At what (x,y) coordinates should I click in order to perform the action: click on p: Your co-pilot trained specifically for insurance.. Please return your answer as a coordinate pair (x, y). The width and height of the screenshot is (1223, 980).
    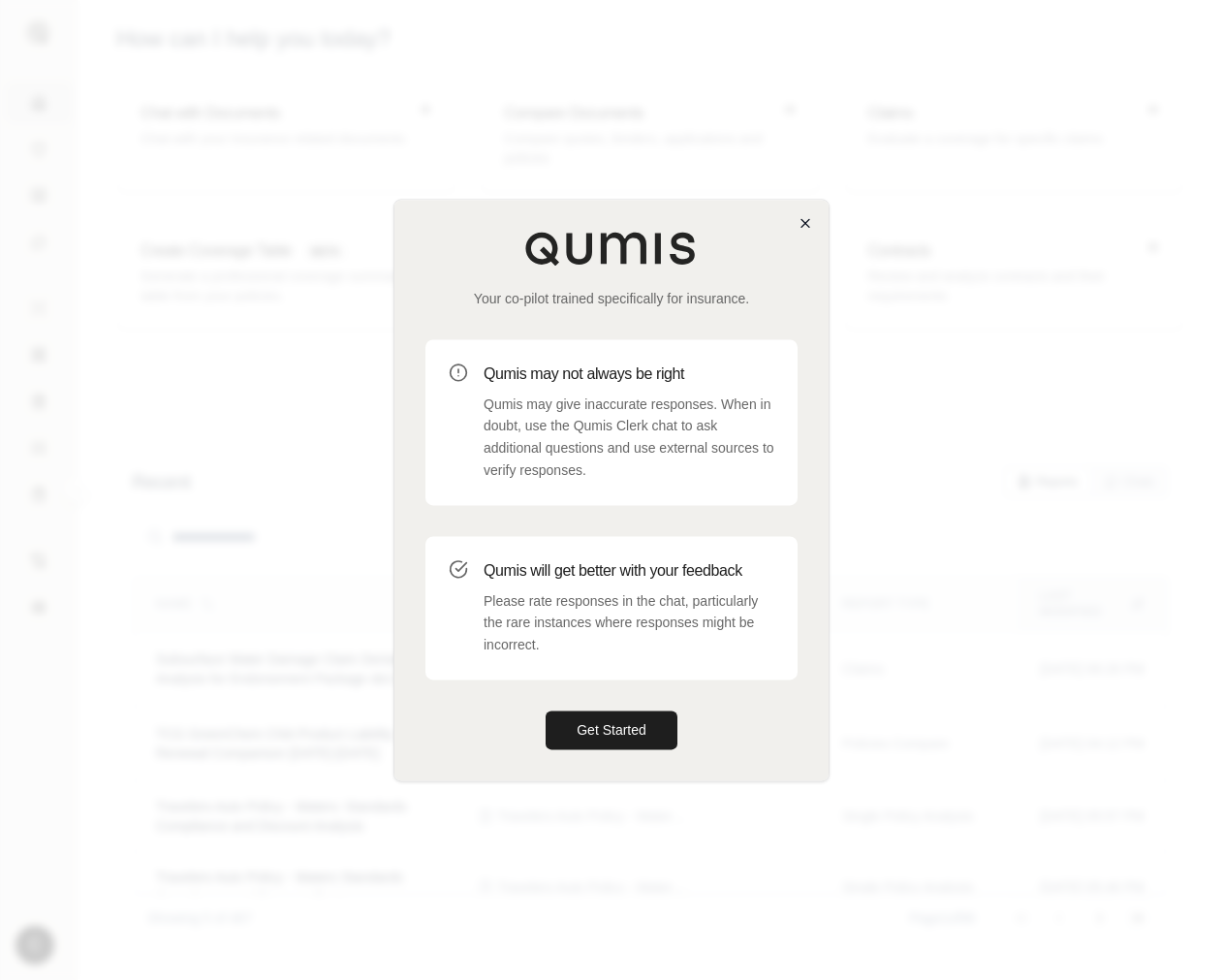
    Looking at the image, I should click on (612, 298).